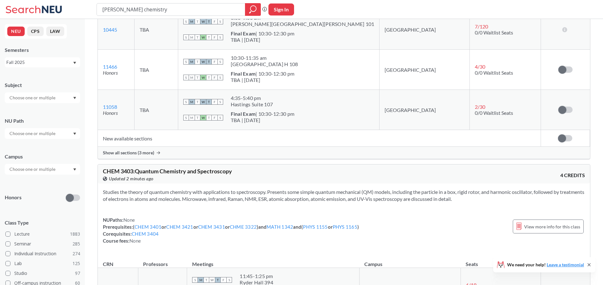 This screenshot has height=285, width=603. What do you see at coordinates (480, 107) in the screenshot?
I see `span: 2 / 30` at bounding box center [480, 107].